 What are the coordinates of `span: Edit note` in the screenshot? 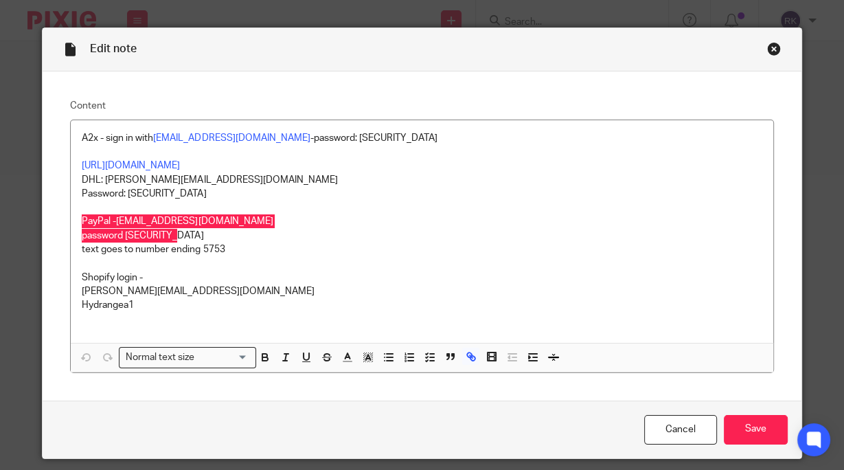 It's located at (113, 49).